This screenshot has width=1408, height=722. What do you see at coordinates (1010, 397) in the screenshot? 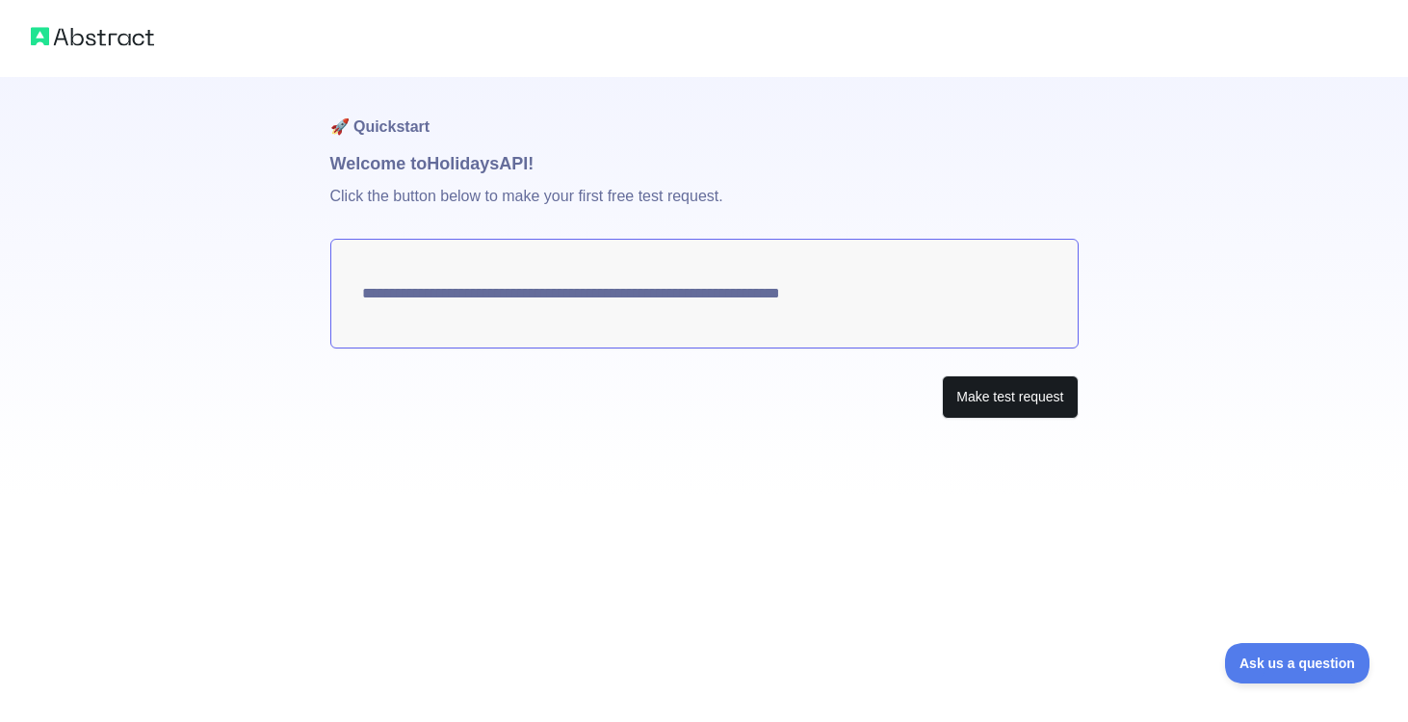
I see `button: Make test request` at bounding box center [1010, 397].